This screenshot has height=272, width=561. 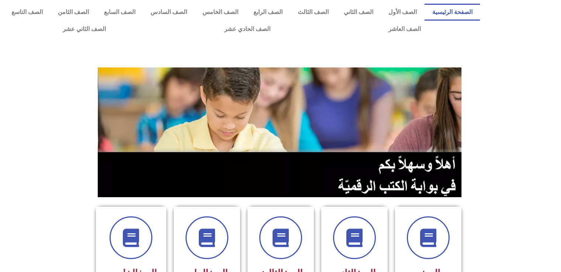 What do you see at coordinates (358, 12) in the screenshot?
I see `a: الصف الثاني` at bounding box center [358, 12].